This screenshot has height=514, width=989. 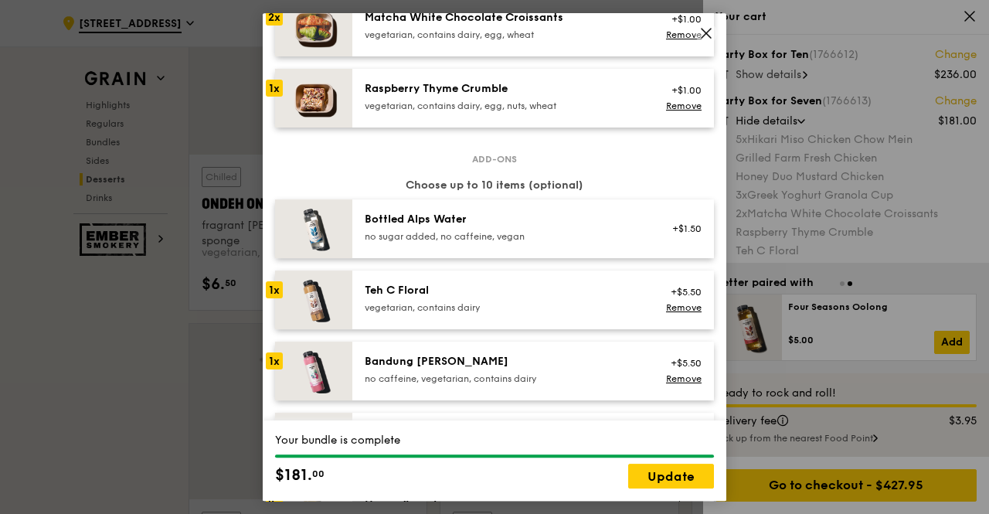 I want to click on img: daily_normal_HORZ-bottled-alps-water.jpg, so click(x=314, y=229).